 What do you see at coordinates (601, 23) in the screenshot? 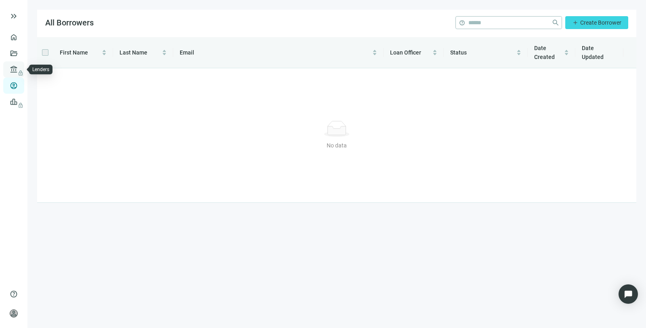
I see `span: Create Borrower` at bounding box center [601, 23].